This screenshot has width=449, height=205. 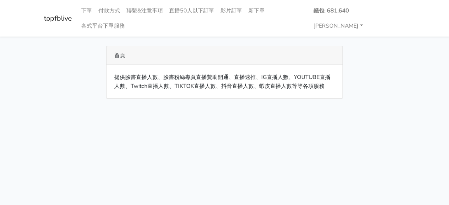 I want to click on a: 錢包: 681.640, so click(x=332, y=11).